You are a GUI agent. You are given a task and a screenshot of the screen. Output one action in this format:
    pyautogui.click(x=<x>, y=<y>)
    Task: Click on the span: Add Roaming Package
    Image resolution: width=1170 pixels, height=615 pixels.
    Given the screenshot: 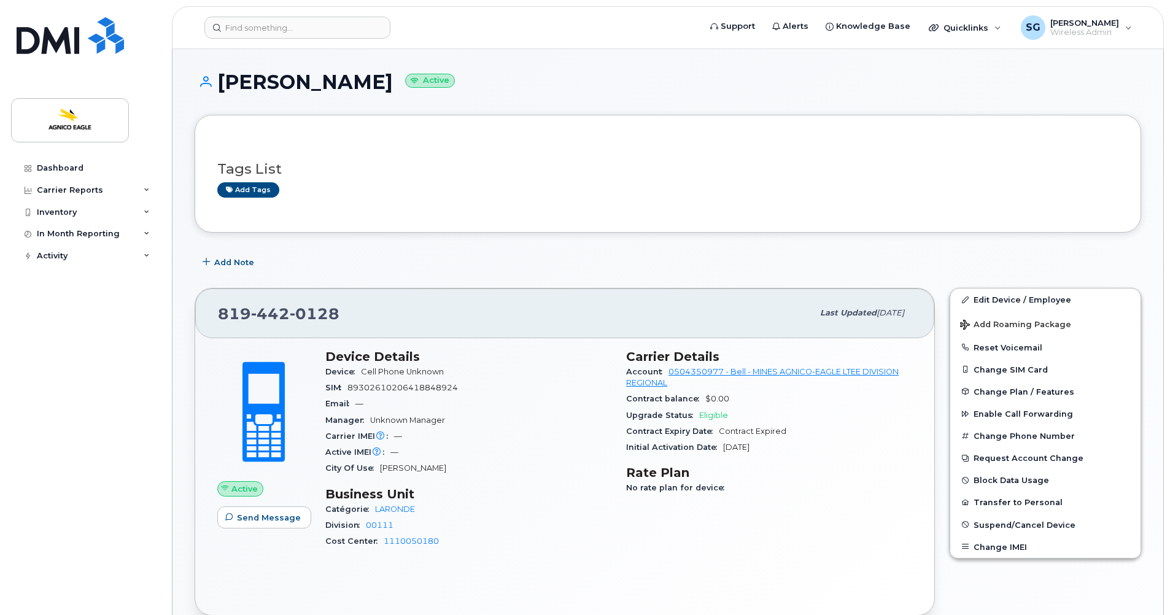 What is the action you would take?
    pyautogui.click(x=1016, y=325)
    